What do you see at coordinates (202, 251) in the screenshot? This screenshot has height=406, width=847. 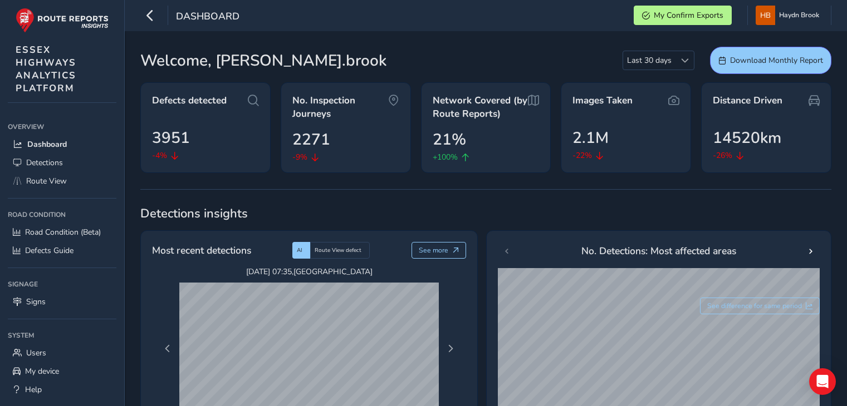 I see `span: Most recent detections` at bounding box center [202, 251].